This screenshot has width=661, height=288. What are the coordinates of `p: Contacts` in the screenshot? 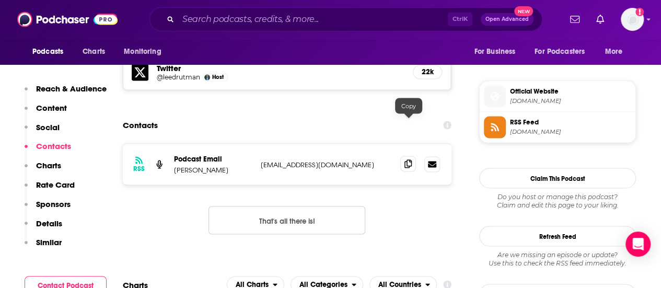 It's located at (53, 146).